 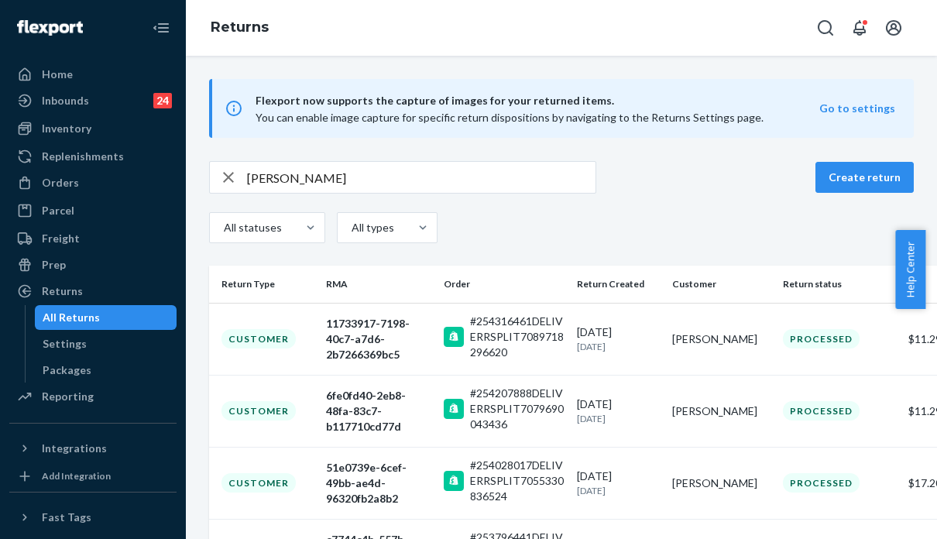 I want to click on a: Settings, so click(x=106, y=344).